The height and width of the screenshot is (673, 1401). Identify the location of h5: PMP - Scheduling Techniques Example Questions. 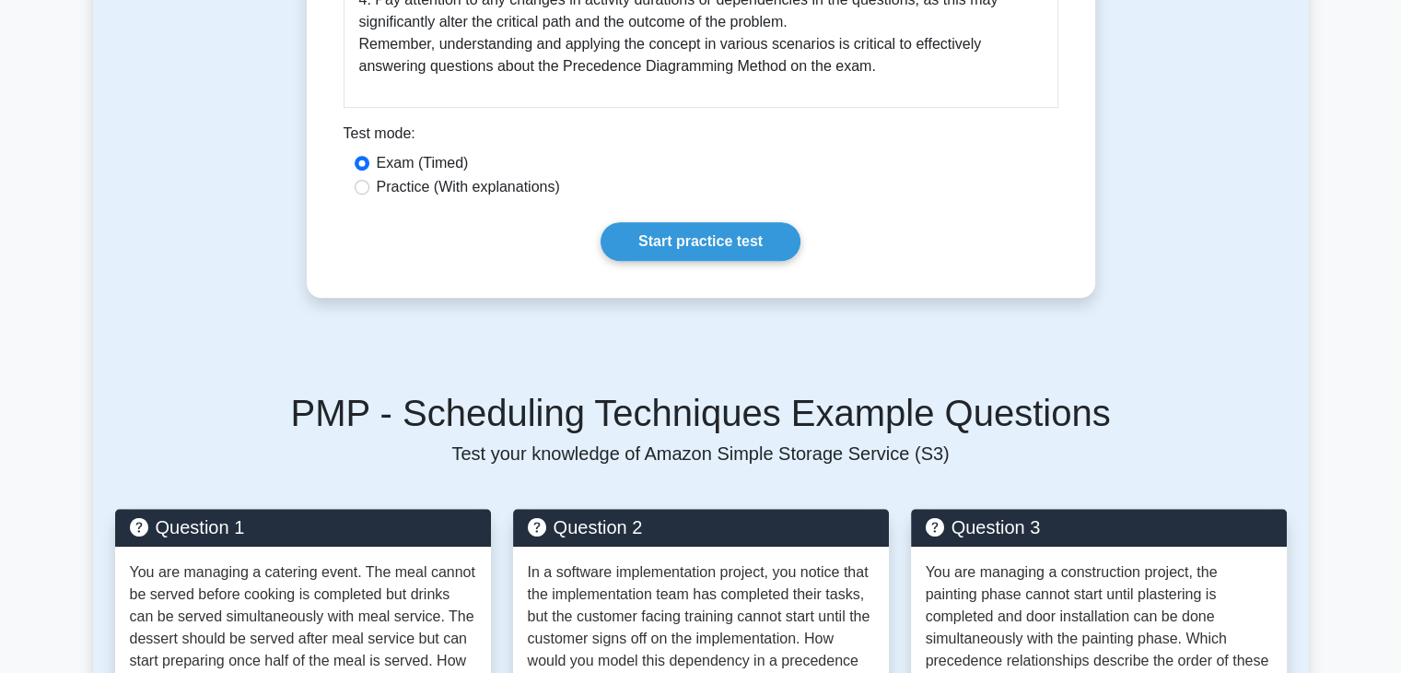
(701, 413).